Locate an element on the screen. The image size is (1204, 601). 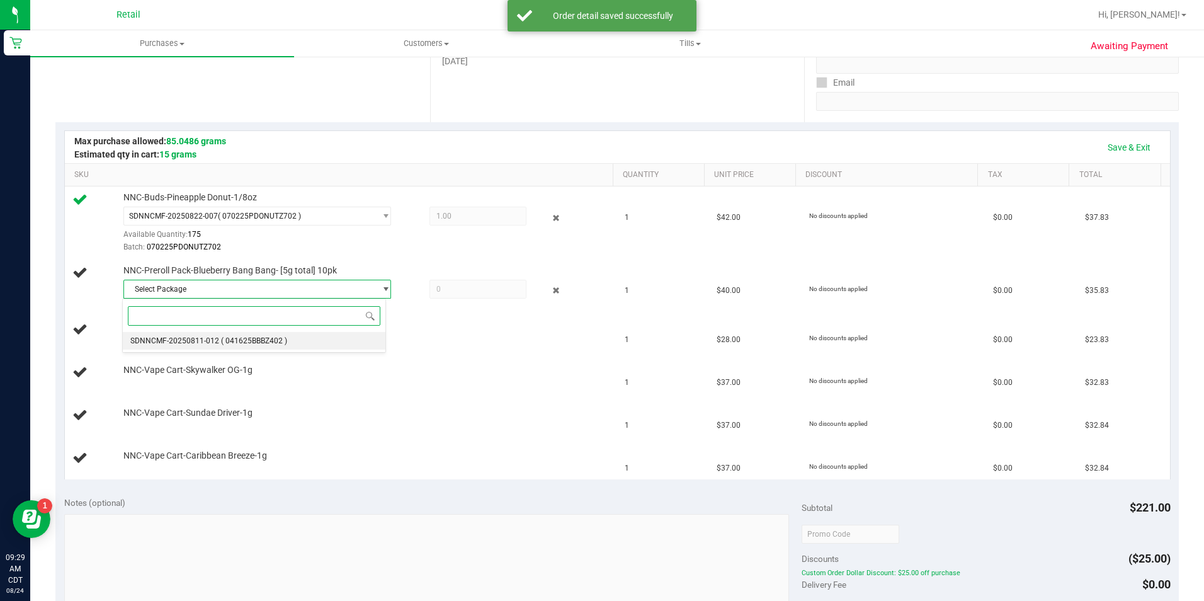
span: 15 grams is located at coordinates (178, 154).